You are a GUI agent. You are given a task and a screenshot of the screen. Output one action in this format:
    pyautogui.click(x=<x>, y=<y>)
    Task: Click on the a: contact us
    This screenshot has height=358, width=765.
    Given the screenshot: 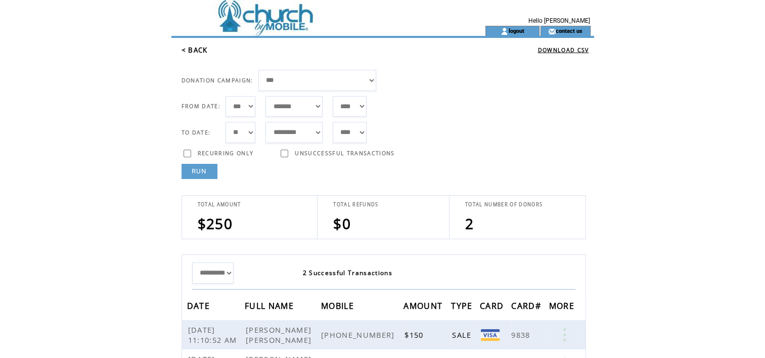 What is the action you would take?
    pyautogui.click(x=569, y=30)
    